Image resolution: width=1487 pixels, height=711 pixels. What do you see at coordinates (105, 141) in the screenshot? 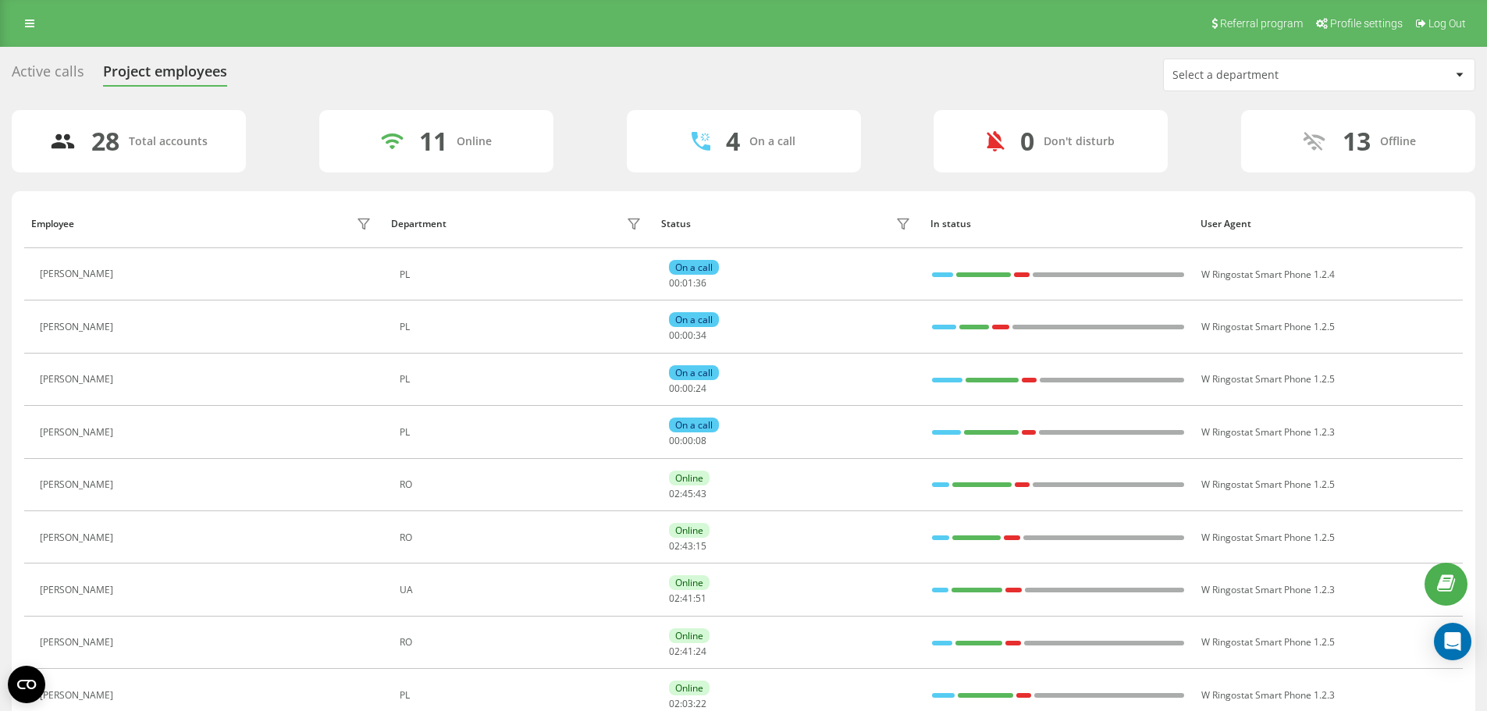
I see `div: 28` at bounding box center [105, 141].